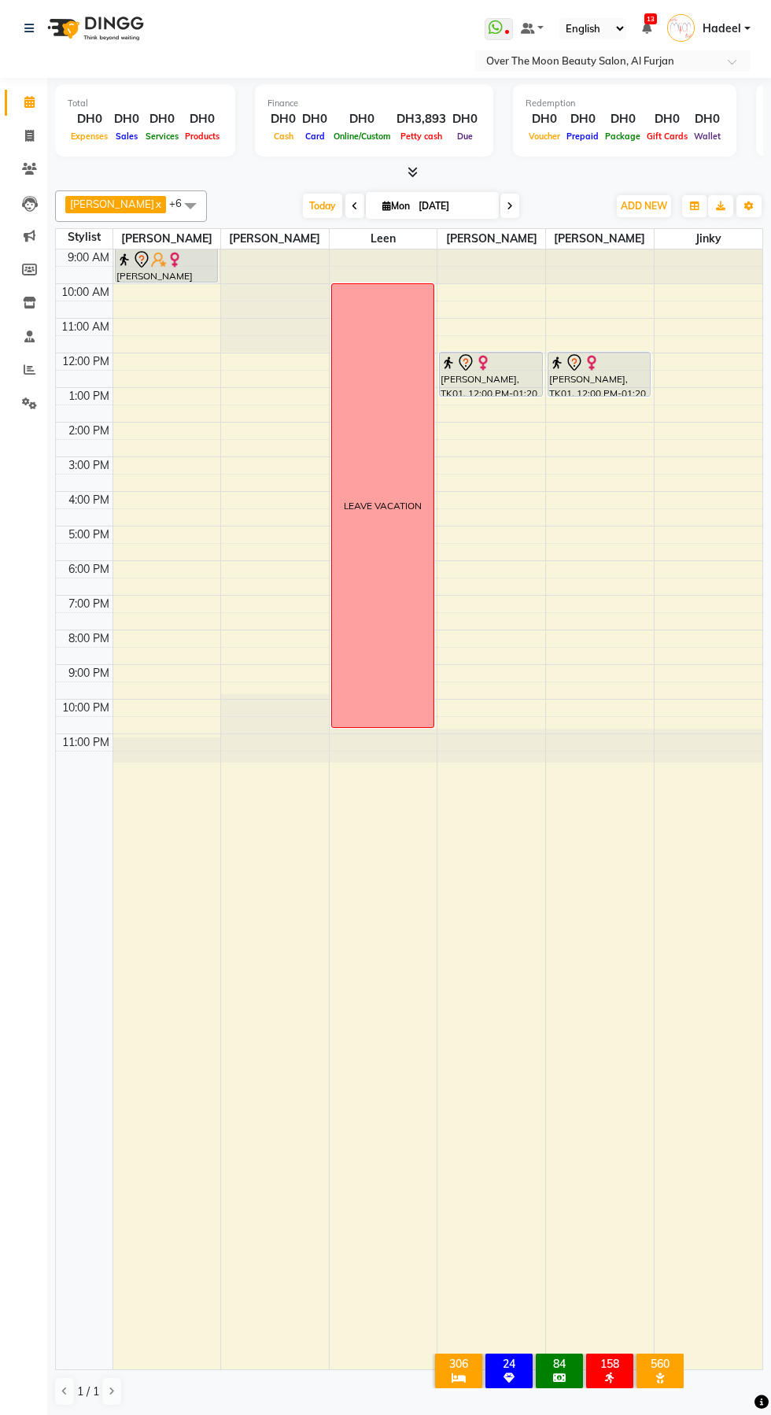 The width and height of the screenshot is (771, 1415). What do you see at coordinates (89, 136) in the screenshot?
I see `span: Expenses` at bounding box center [89, 136].